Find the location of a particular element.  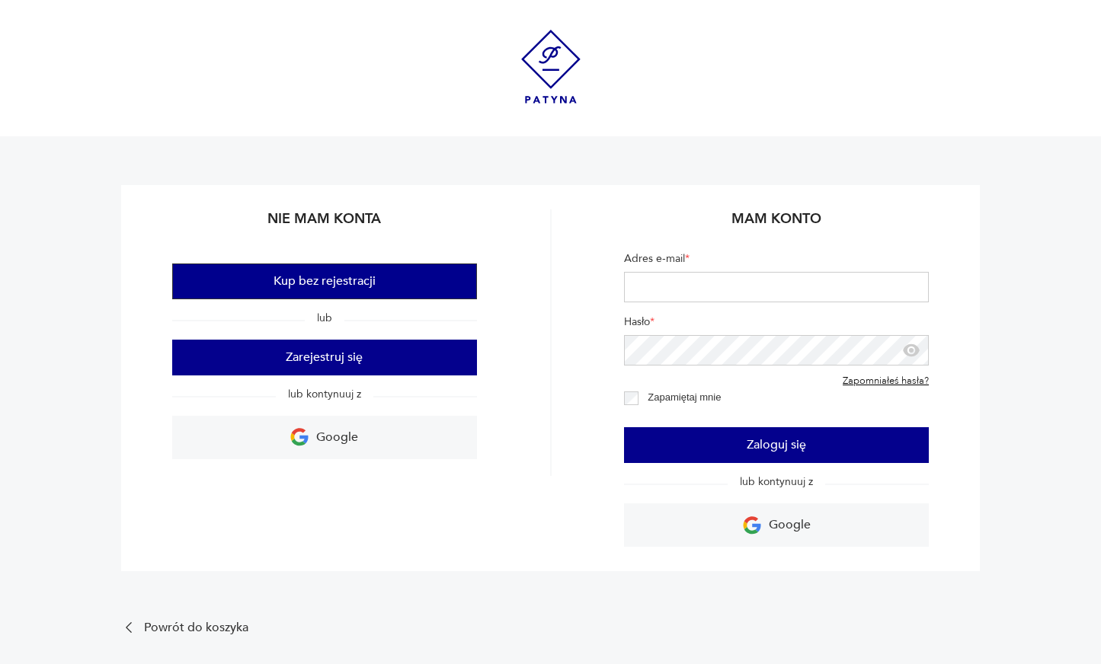

span: lub is located at coordinates (325, 318).